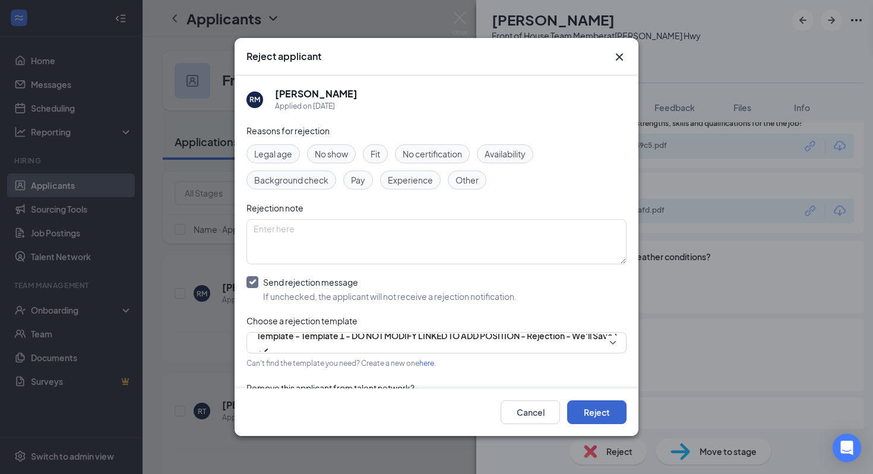  I want to click on button: Close, so click(620, 57).